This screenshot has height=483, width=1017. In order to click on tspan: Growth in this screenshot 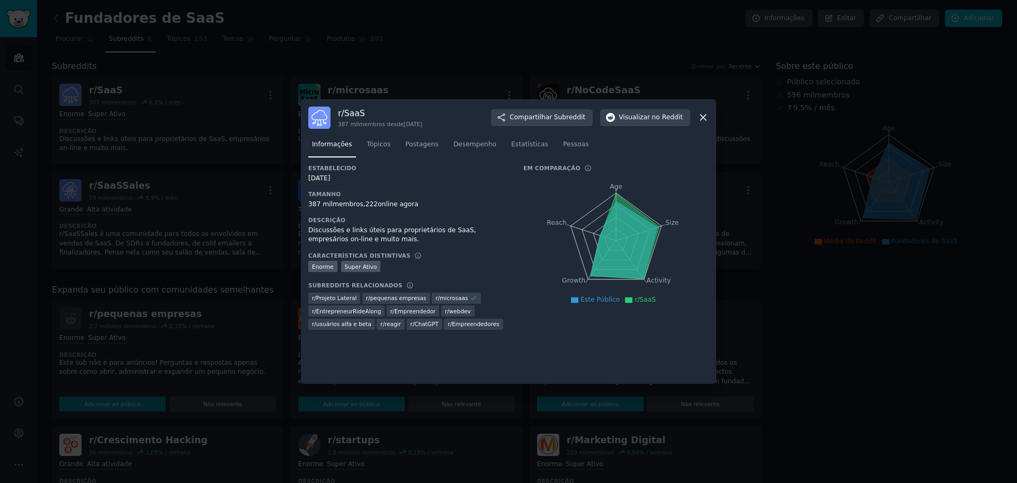, I will do `click(574, 280)`.